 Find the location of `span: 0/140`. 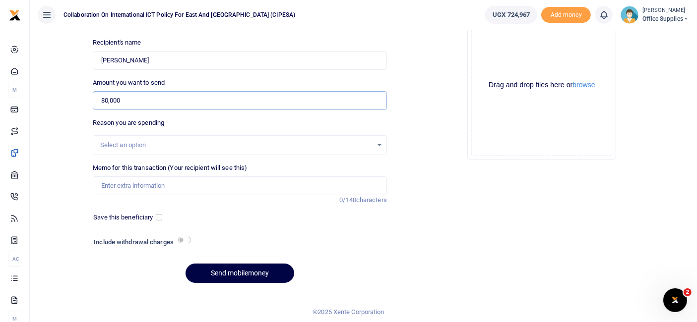

span: 0/140 is located at coordinates (348, 200).